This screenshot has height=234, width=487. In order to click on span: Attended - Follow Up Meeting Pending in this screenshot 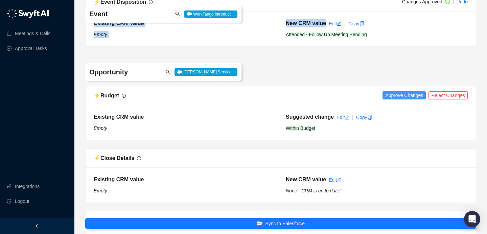, I will do `click(326, 34)`.